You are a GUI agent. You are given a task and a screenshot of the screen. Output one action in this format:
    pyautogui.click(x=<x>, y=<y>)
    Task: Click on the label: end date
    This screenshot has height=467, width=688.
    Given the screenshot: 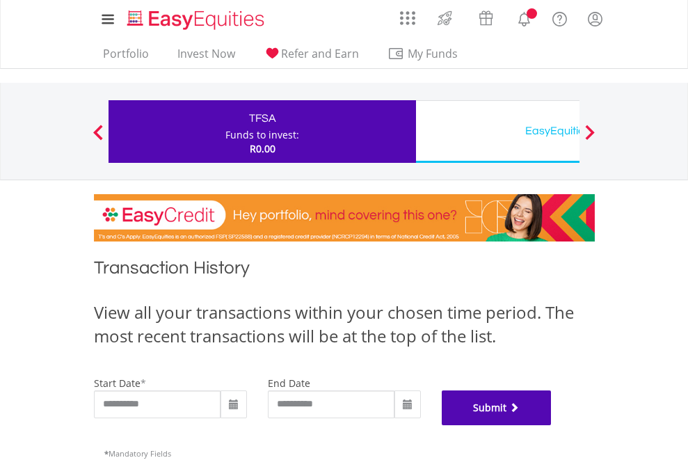 What is the action you would take?
    pyautogui.click(x=289, y=382)
    